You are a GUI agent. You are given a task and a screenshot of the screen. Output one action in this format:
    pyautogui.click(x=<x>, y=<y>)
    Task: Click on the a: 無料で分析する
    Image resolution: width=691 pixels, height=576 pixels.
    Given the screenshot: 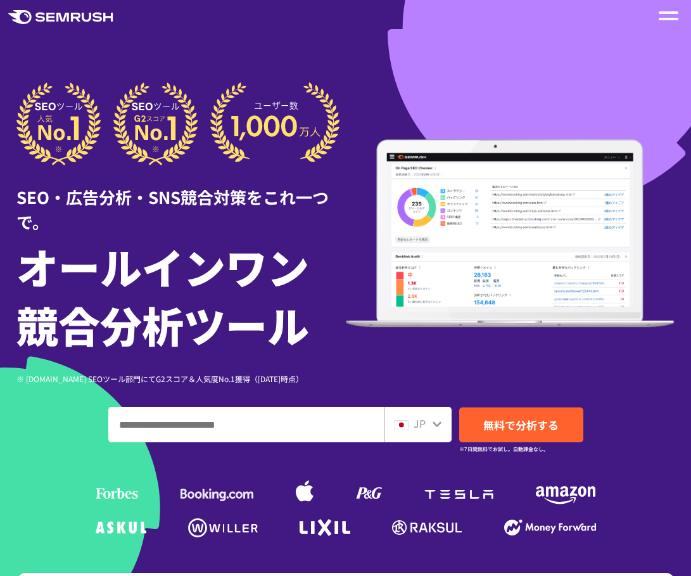 What is the action you would take?
    pyautogui.click(x=521, y=424)
    